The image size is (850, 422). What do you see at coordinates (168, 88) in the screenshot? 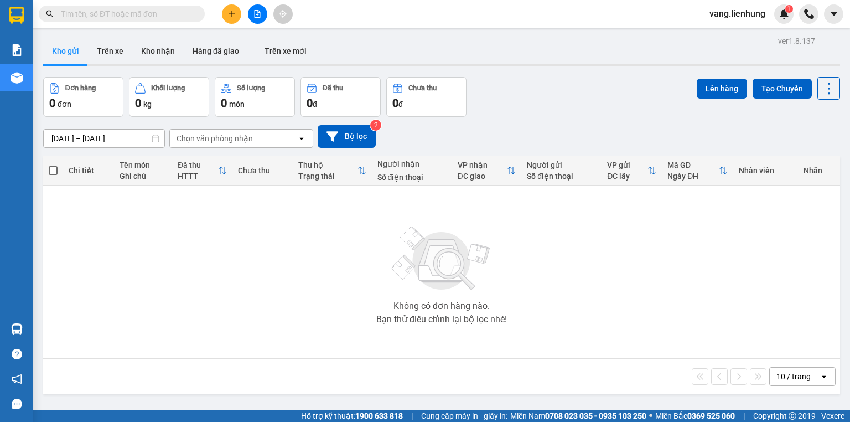
I see `div: Khối lượng` at bounding box center [168, 88].